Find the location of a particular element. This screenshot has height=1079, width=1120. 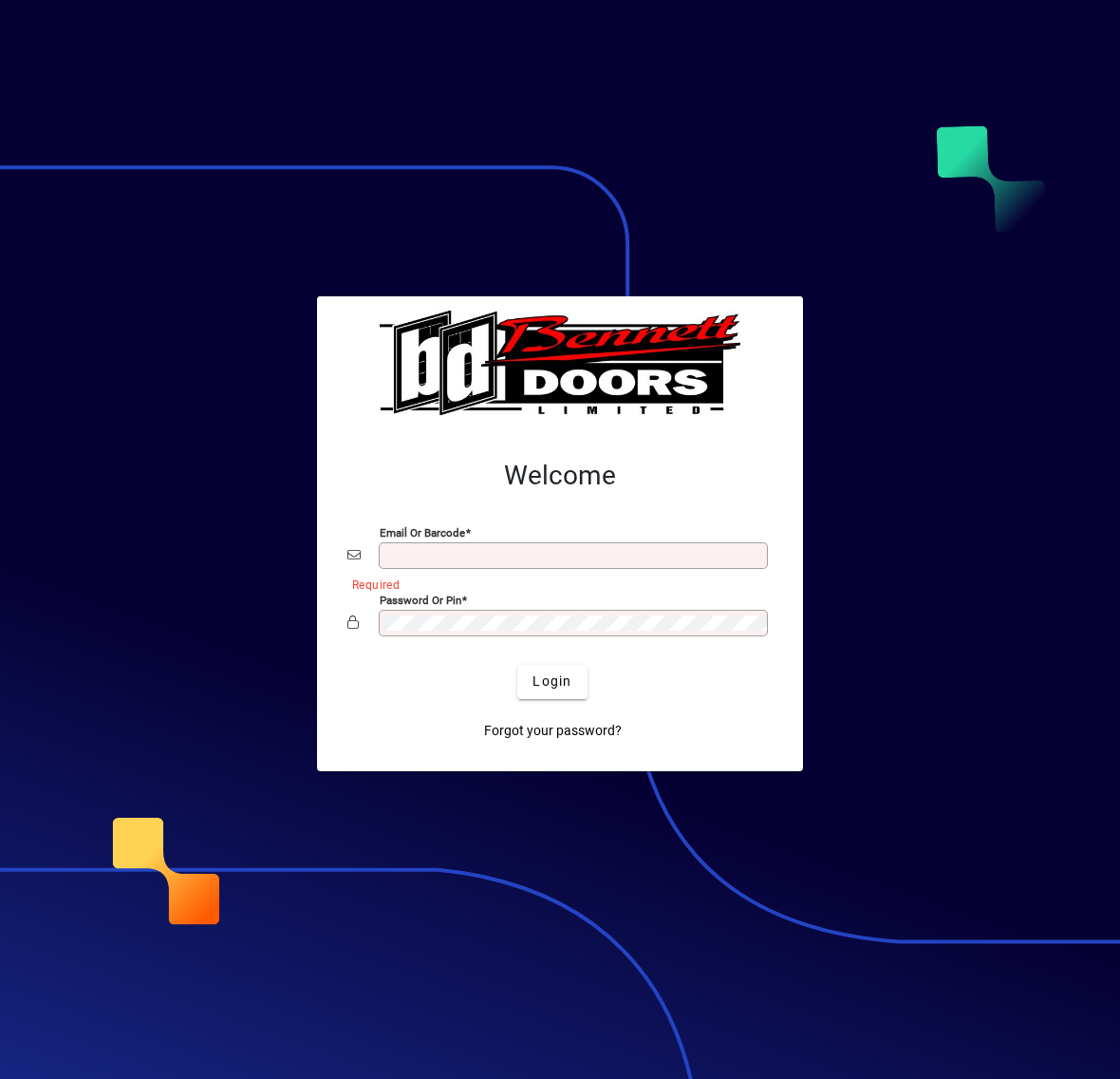

span: Login is located at coordinates (552, 681).